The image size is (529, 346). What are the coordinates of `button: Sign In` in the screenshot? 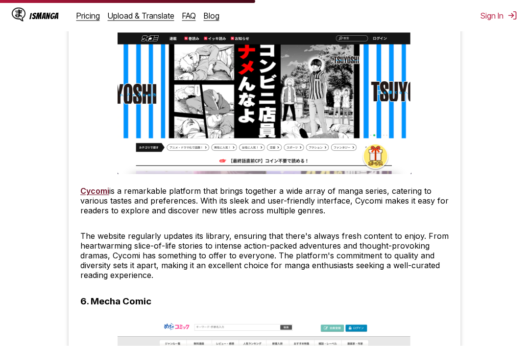 It's located at (499, 16).